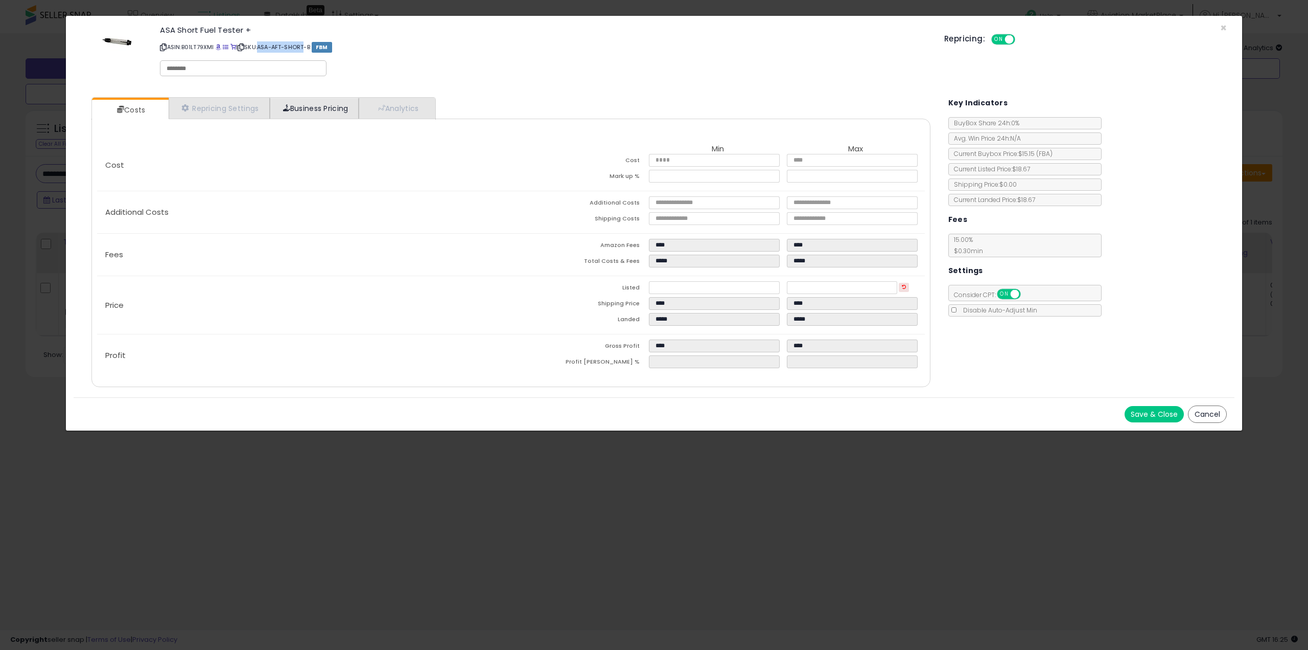 The image size is (1308, 650). I want to click on a: Your listing only, so click(233, 47).